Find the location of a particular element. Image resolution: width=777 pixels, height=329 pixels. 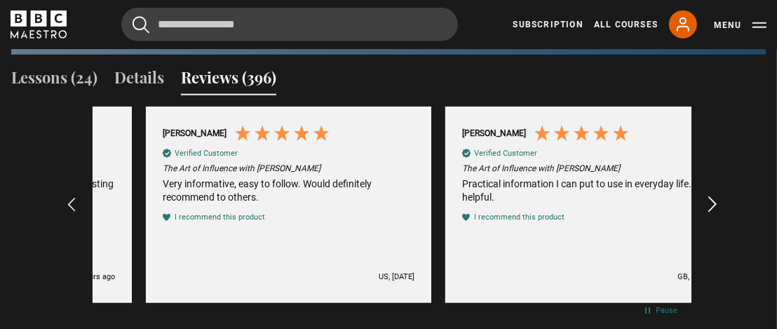

div: Pause carousel is located at coordinates (660, 310).